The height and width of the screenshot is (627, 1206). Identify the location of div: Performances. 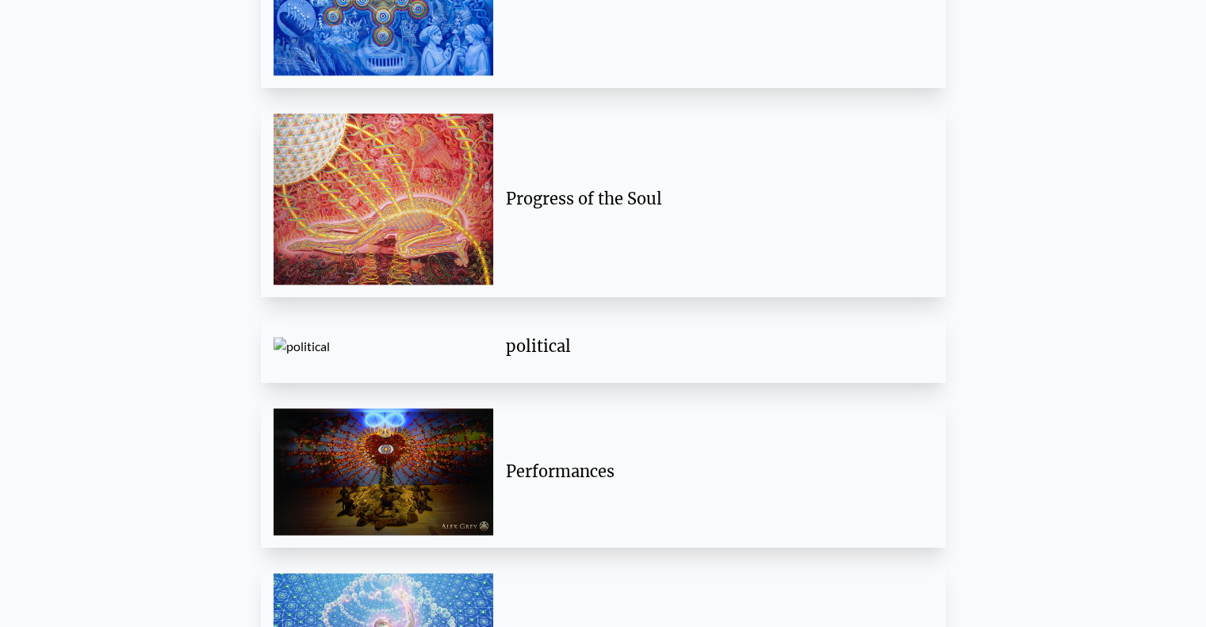
(713, 472).